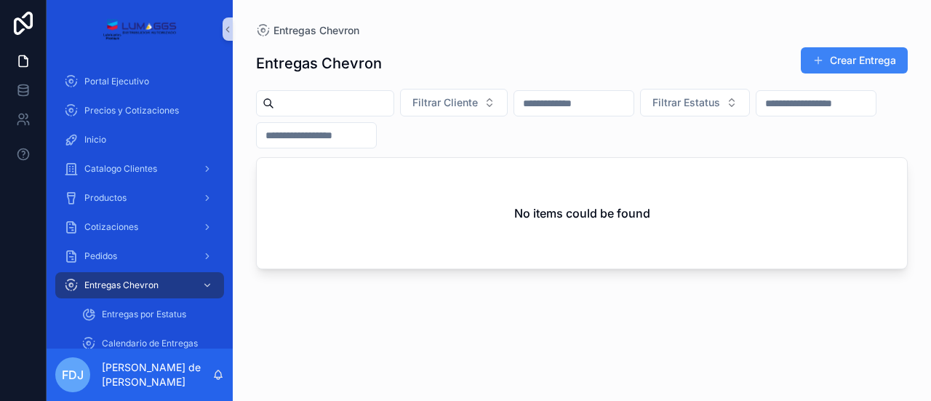 The image size is (931, 401). Describe the element at coordinates (854, 60) in the screenshot. I see `button: Crear Entrega` at that location.